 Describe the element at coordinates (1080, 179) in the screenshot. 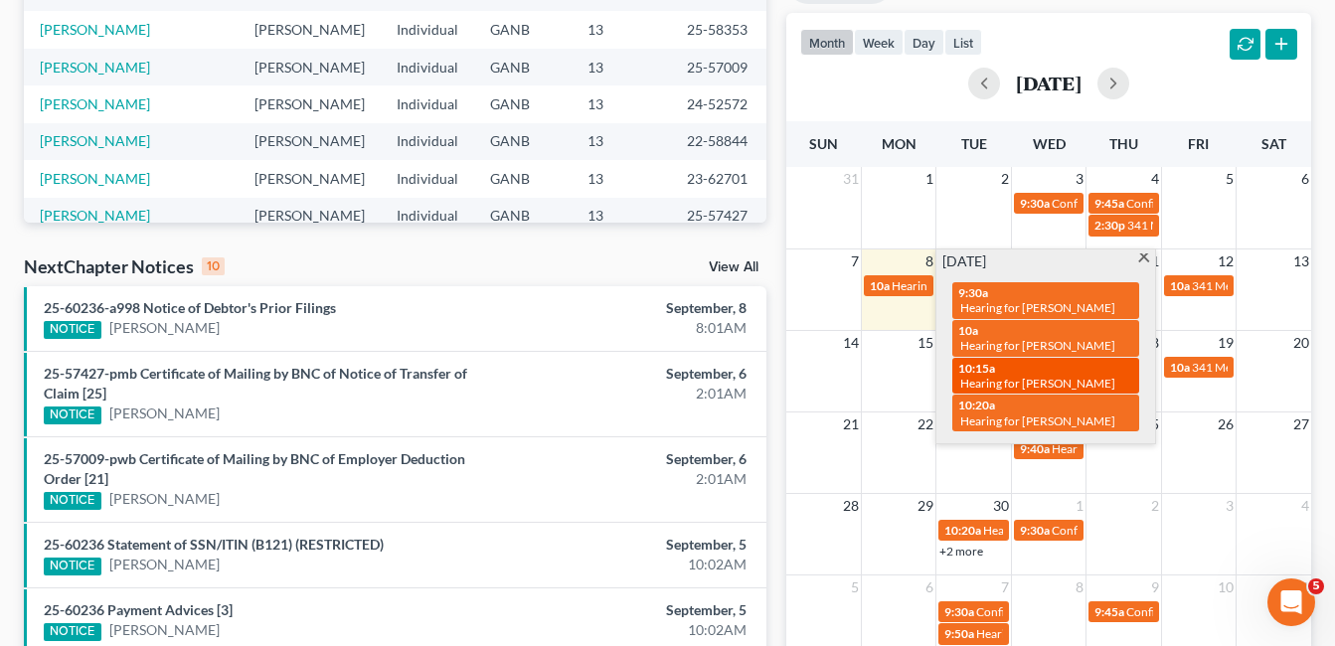

I see `span: 3` at that location.